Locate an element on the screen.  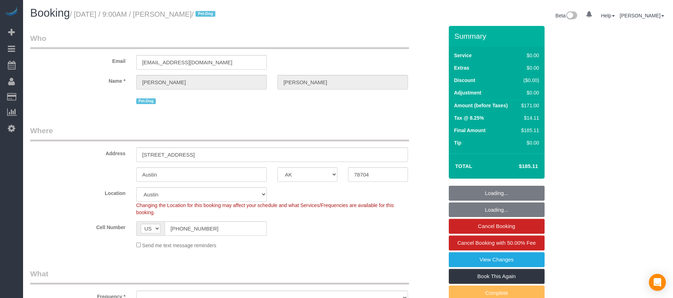
strong: Total is located at coordinates (464, 166).